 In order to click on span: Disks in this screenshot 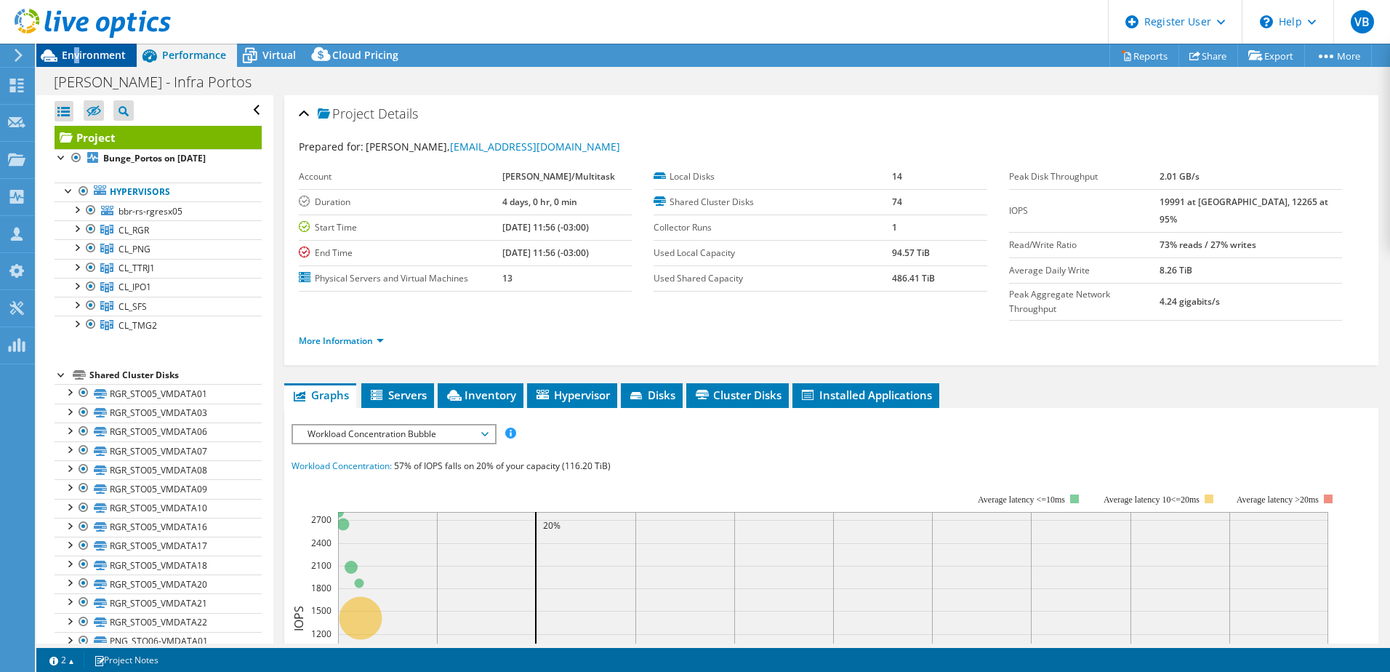, I will do `click(651, 395)`.